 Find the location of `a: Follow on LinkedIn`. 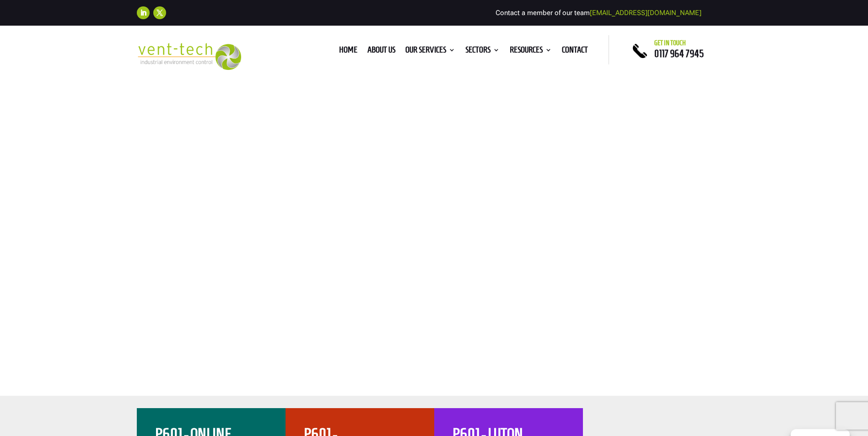

a: Follow on LinkedIn is located at coordinates (143, 13).